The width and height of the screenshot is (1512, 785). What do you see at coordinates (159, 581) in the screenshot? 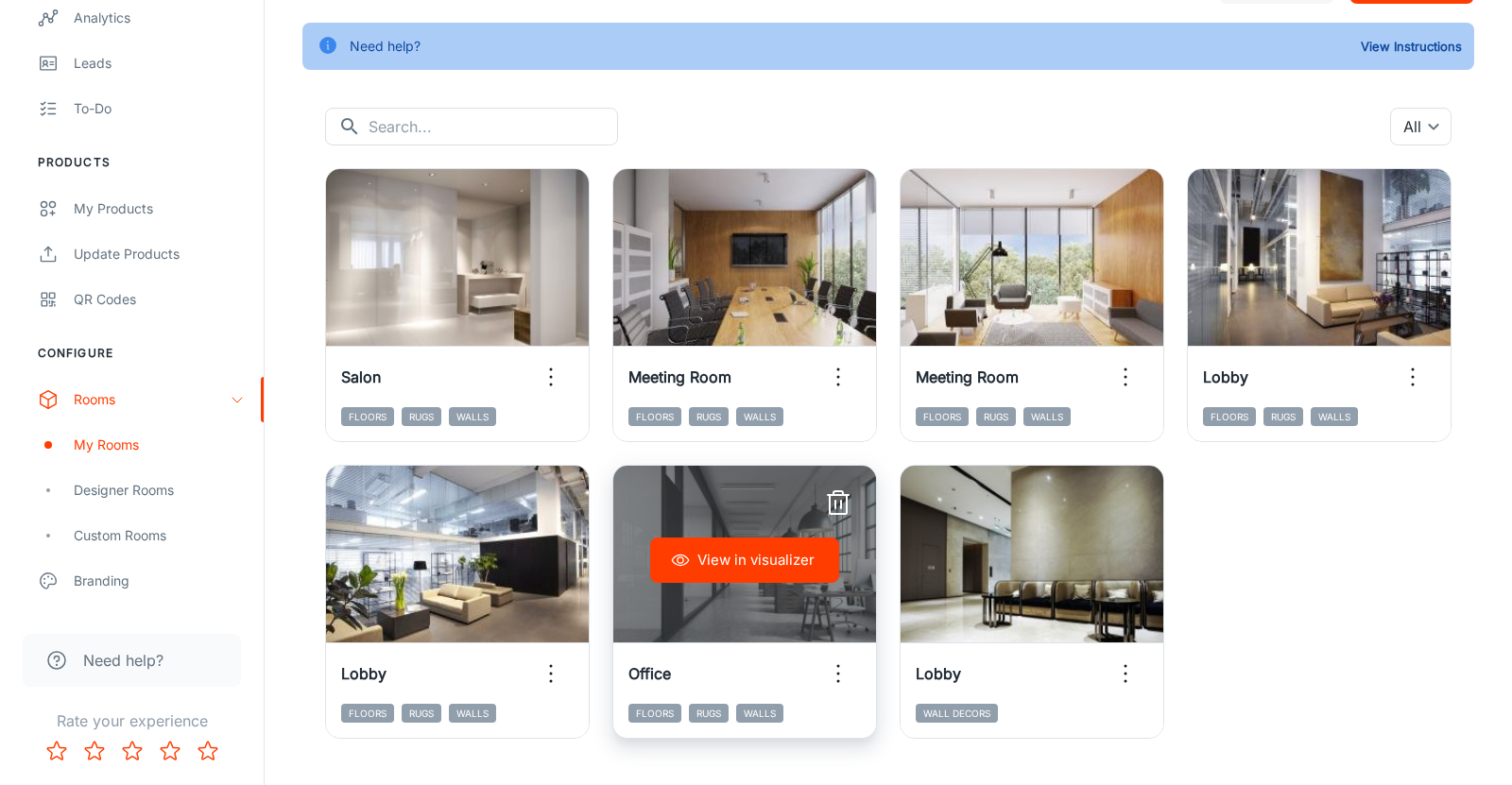
I see `div: Branding` at bounding box center [159, 581].